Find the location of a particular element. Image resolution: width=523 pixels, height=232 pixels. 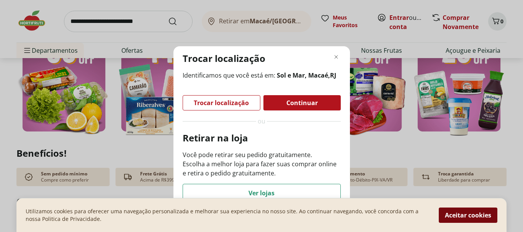

b: Sol e Mar, Macaé , RJ is located at coordinates (306, 75).